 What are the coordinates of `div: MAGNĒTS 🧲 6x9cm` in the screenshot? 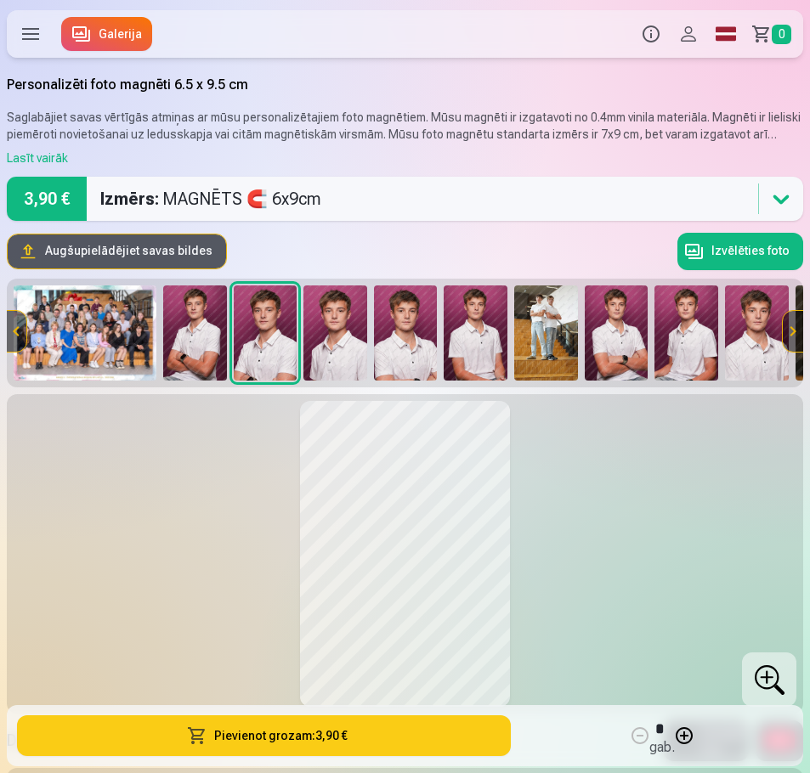 It's located at (211, 199).